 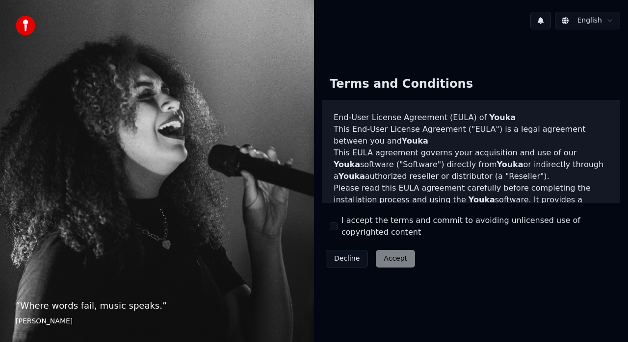 What do you see at coordinates (347, 259) in the screenshot?
I see `button: Decline` at bounding box center [347, 259].